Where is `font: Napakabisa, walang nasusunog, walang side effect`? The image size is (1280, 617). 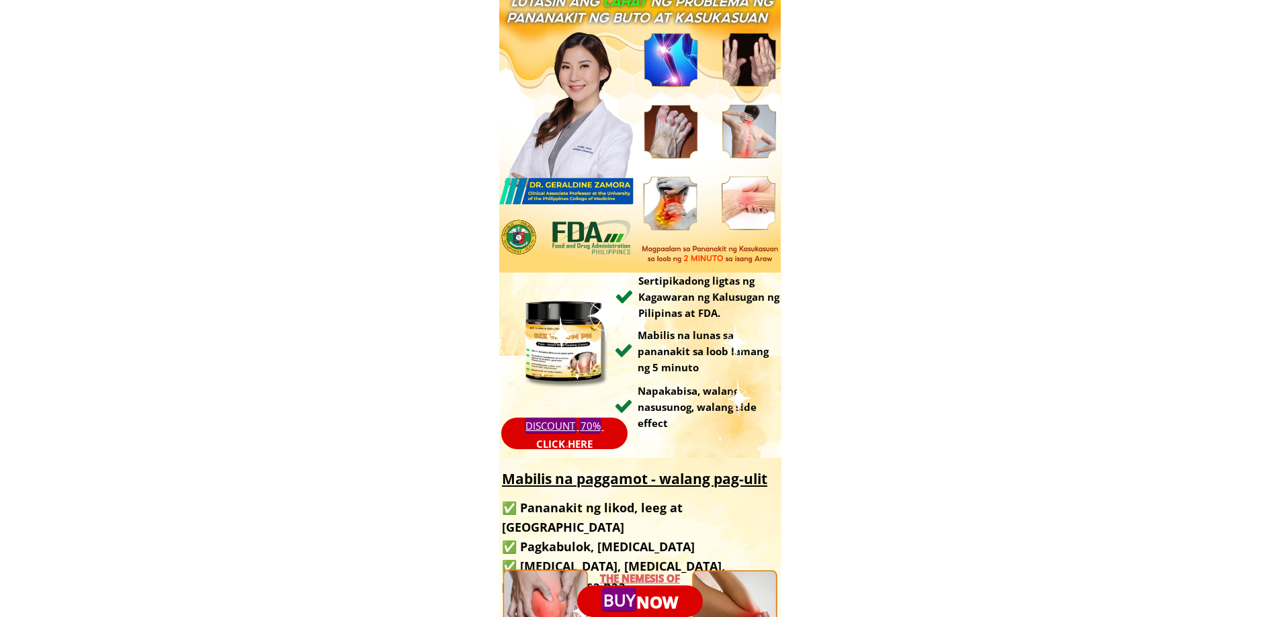
font: Napakabisa, walang nasusunog, walang side effect is located at coordinates (697, 407).